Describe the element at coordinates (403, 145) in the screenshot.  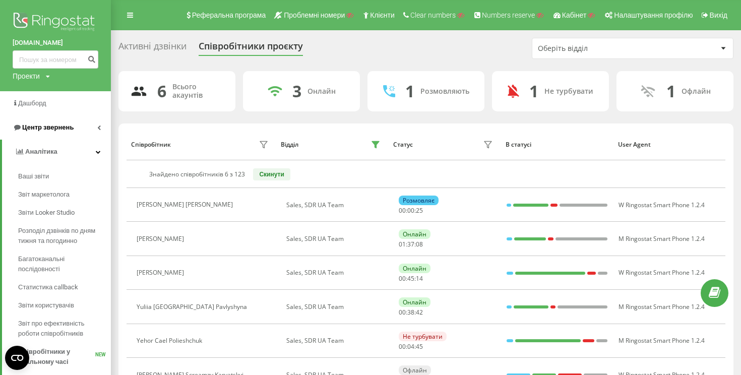
I see `div: Статус` at that location.